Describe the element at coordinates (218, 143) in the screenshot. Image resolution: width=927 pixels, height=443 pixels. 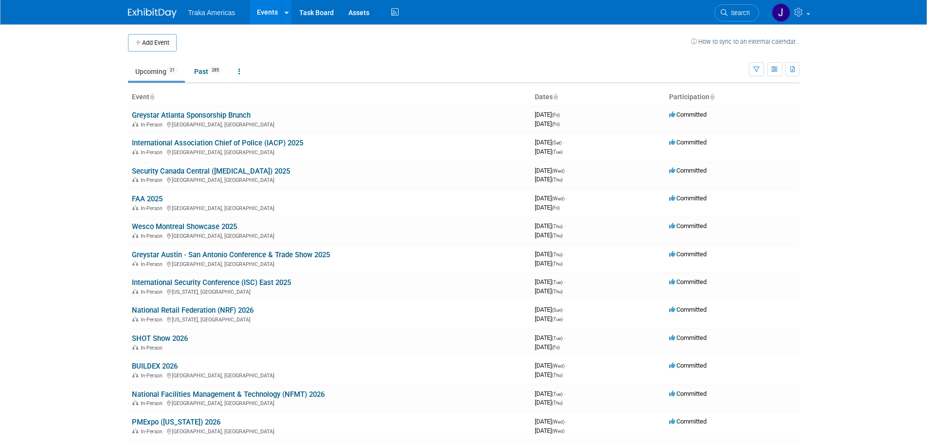
I see `a: International Association Chief of Police (IACP) 2025` at that location.